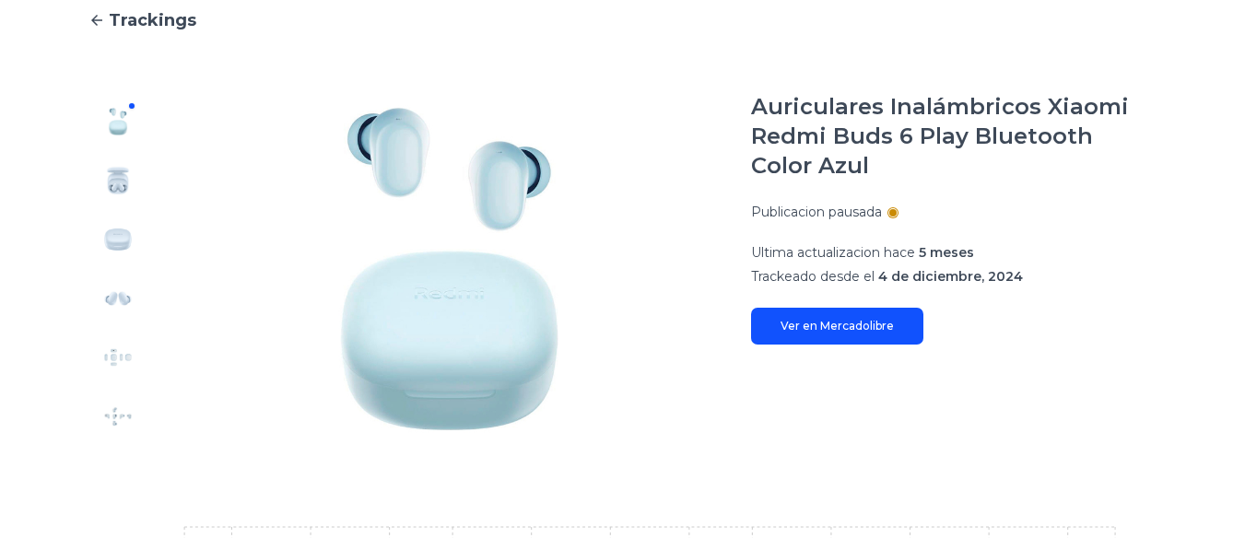  I want to click on span: 5 meses, so click(946, 252).